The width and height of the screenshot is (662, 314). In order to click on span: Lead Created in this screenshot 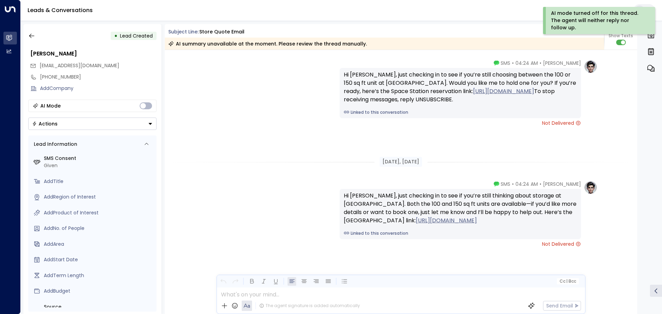, I will do `click(136, 36)`.